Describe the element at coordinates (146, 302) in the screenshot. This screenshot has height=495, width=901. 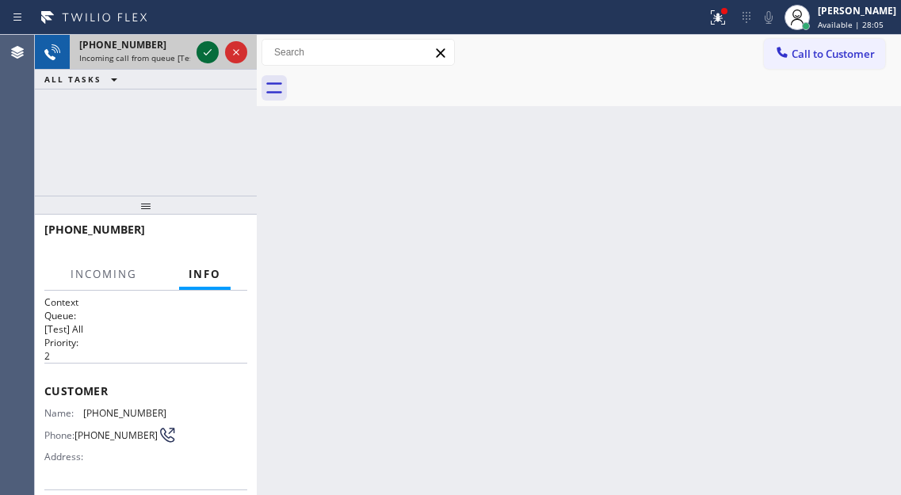
I see `h1: Context` at that location.